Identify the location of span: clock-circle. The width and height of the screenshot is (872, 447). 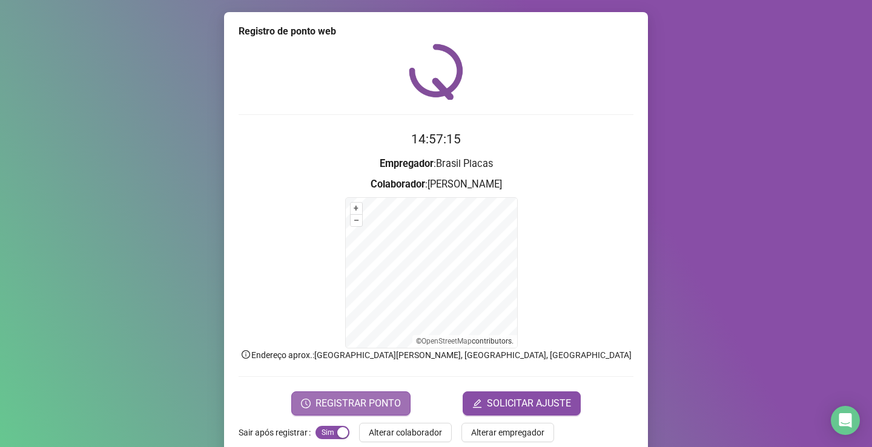
(306, 404).